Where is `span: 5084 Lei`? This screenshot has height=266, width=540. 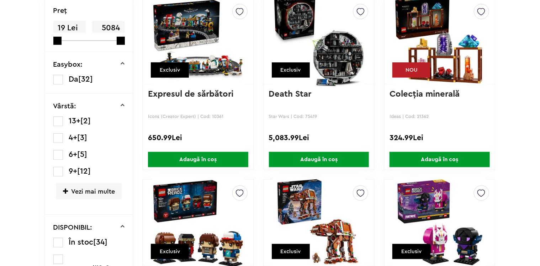 span: 5084 Lei is located at coordinates (108, 33).